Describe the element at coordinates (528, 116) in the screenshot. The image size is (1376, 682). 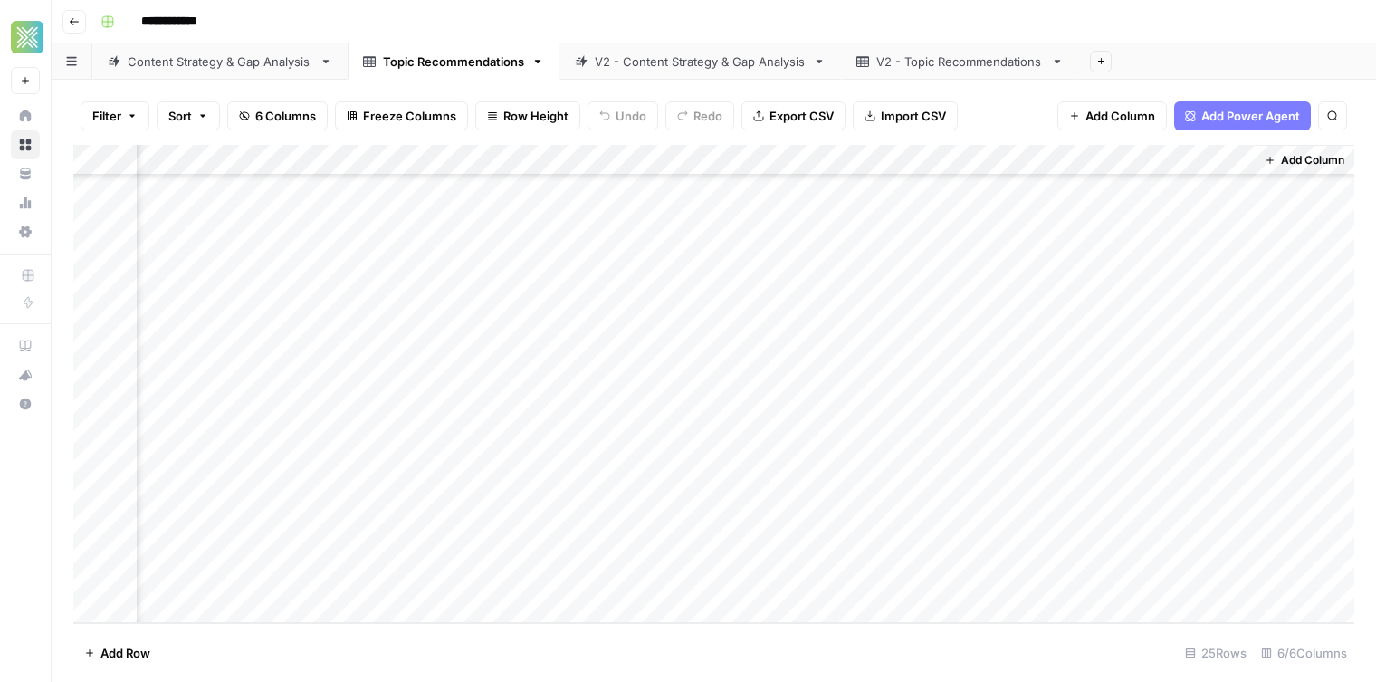
I see `button: Row Height` at that location.